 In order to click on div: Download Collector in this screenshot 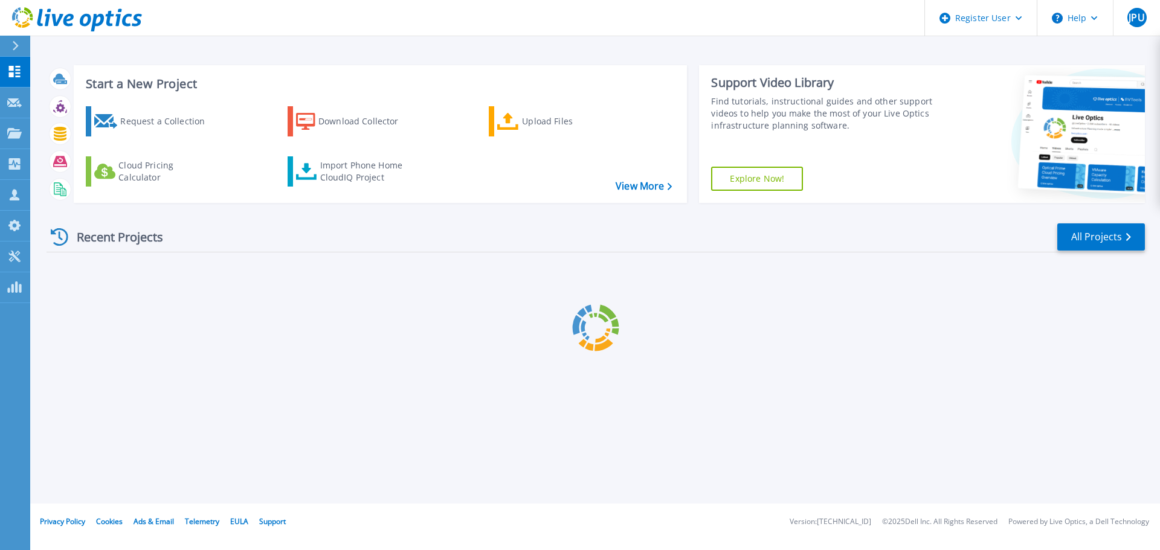, I will do `click(367, 121)`.